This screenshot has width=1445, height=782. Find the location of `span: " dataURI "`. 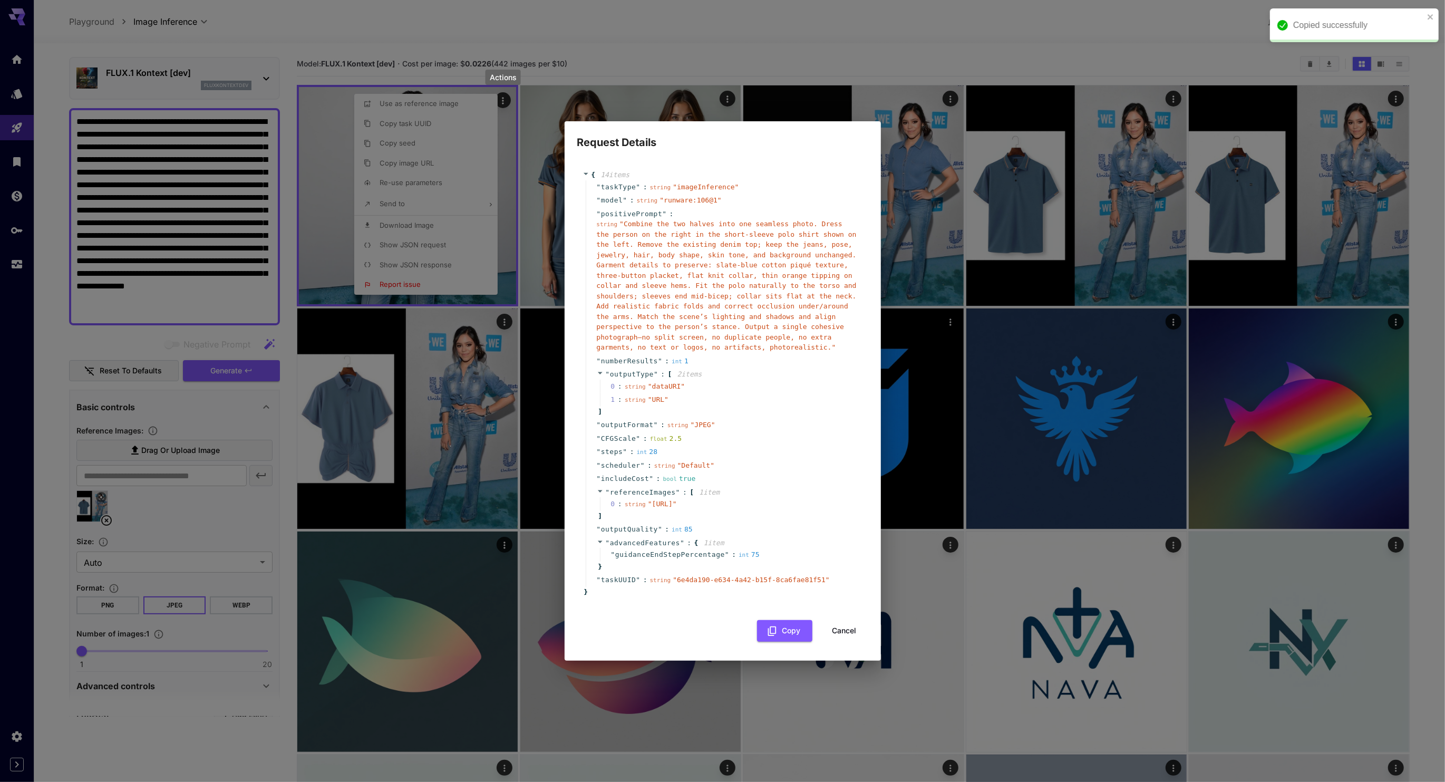

span: " dataURI " is located at coordinates (667, 386).